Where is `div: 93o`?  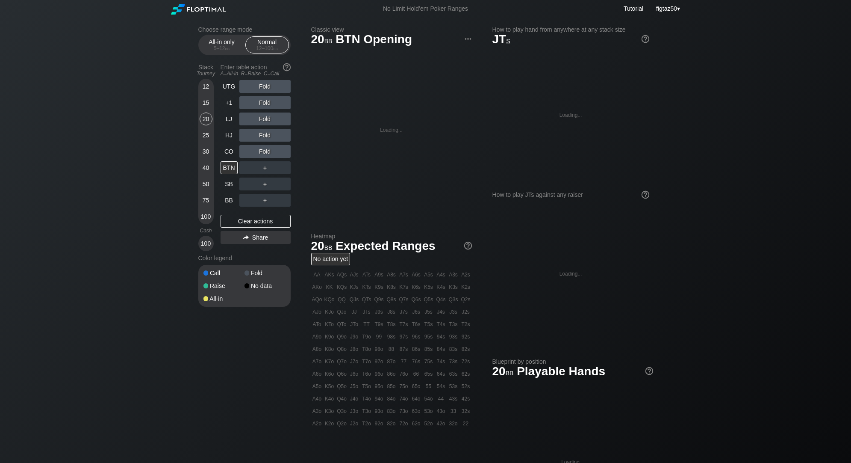 div: 93o is located at coordinates (379, 411).